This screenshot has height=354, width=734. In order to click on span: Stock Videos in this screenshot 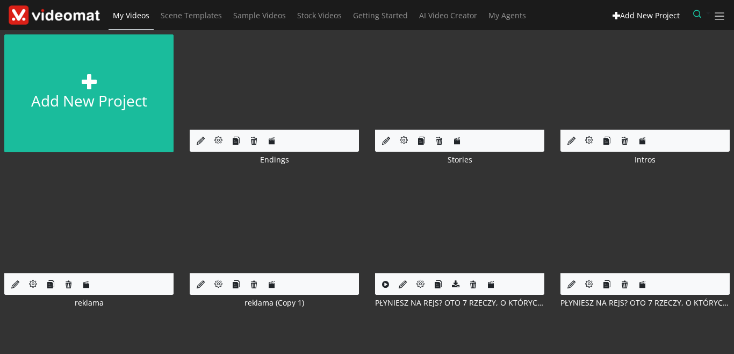, I will do `click(319, 15)`.